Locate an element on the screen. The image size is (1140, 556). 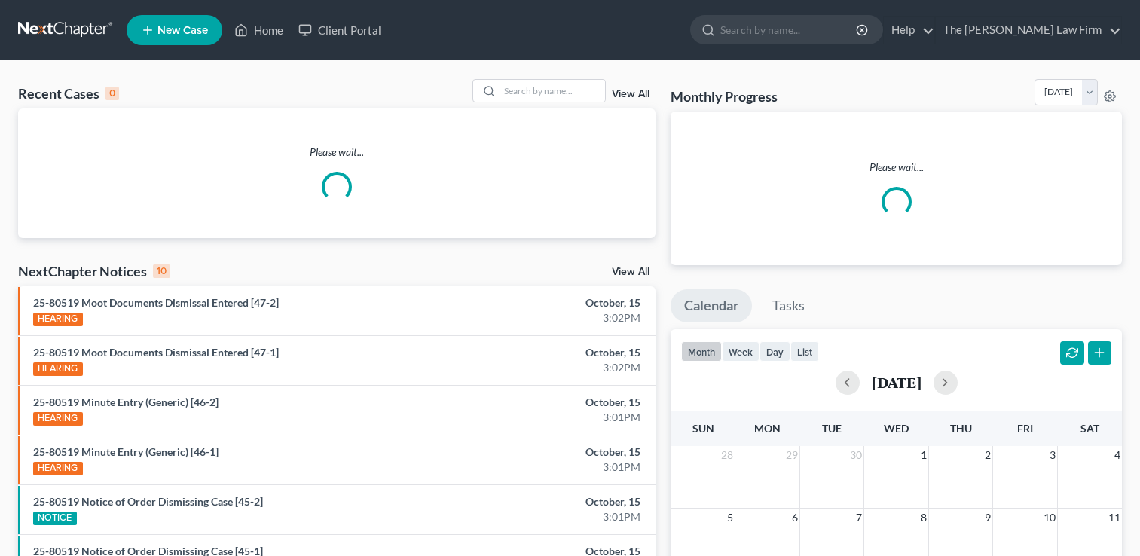
span: 7 is located at coordinates (859, 517).